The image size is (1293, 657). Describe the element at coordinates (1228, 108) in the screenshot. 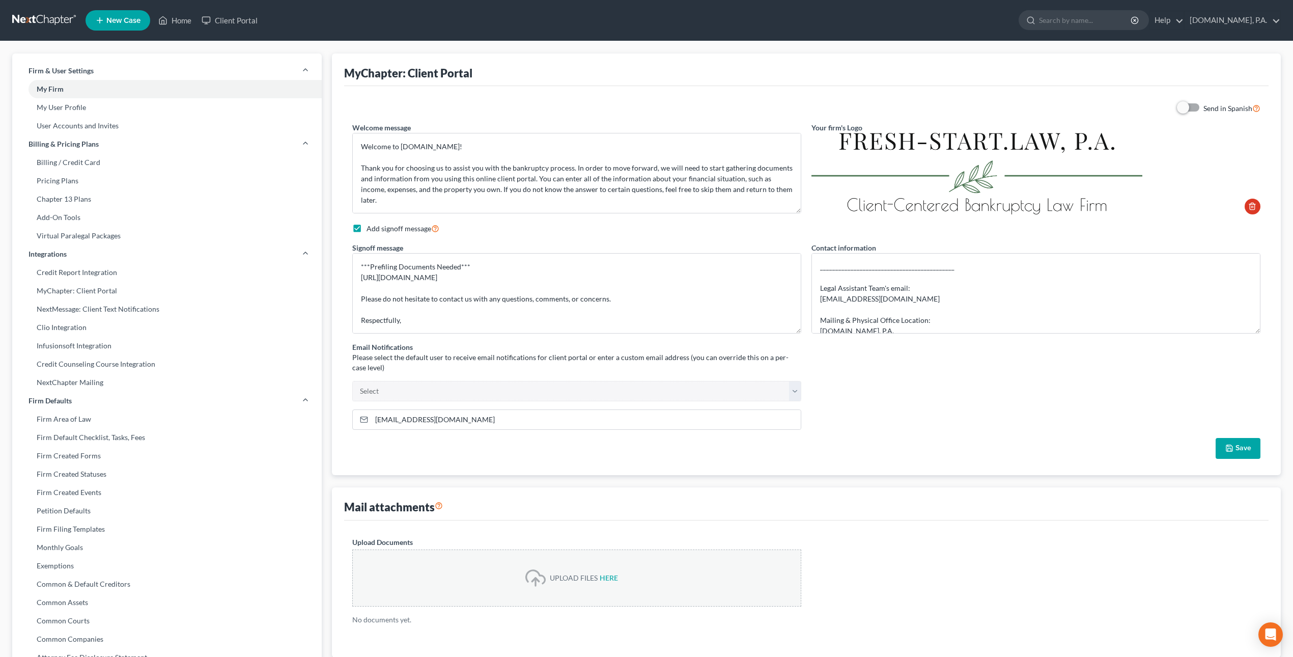

I see `span: Send in Spanish` at that location.